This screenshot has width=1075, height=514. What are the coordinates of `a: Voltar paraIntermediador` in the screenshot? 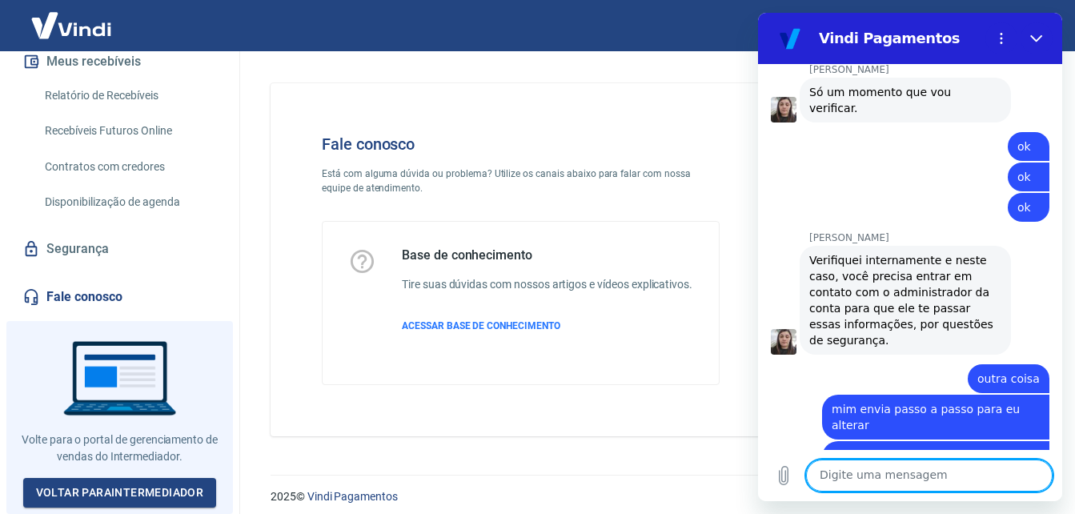 It's located at (120, 492).